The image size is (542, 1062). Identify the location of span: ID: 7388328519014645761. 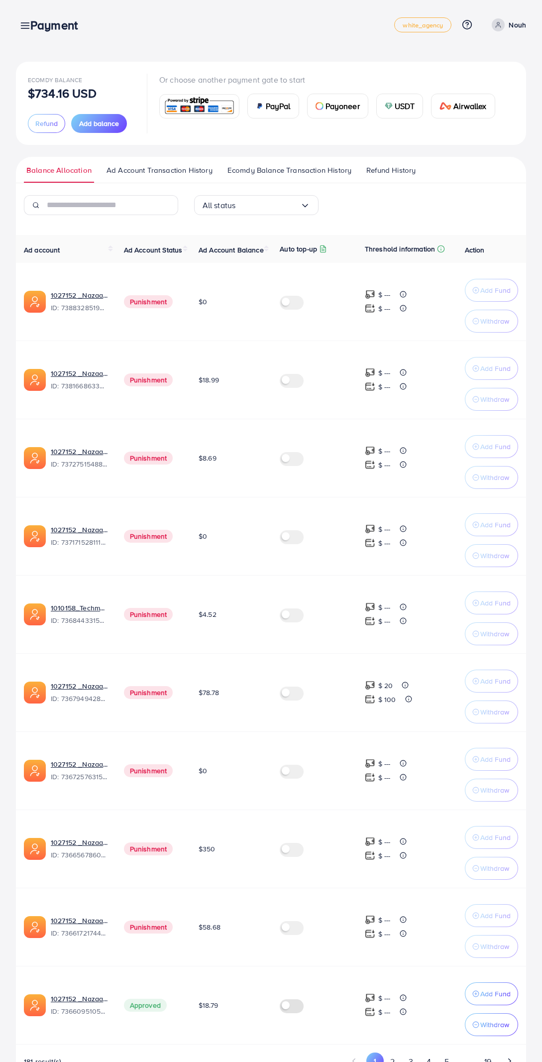
(79, 308).